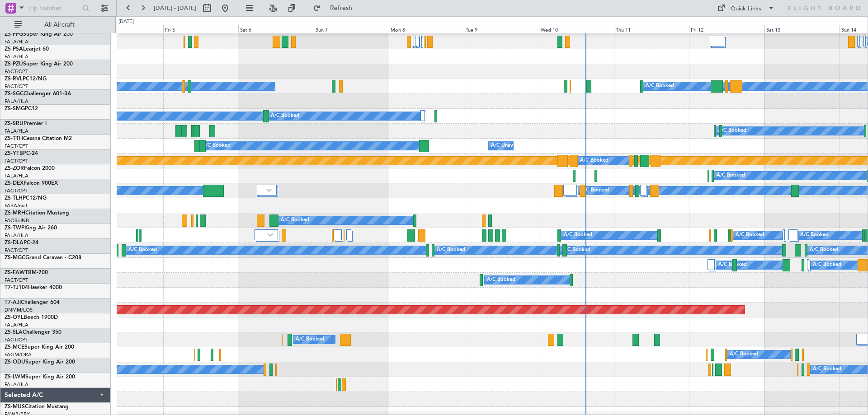  Describe the element at coordinates (38, 64) in the screenshot. I see `a: ZS-PZUSuper King Air 200` at that location.